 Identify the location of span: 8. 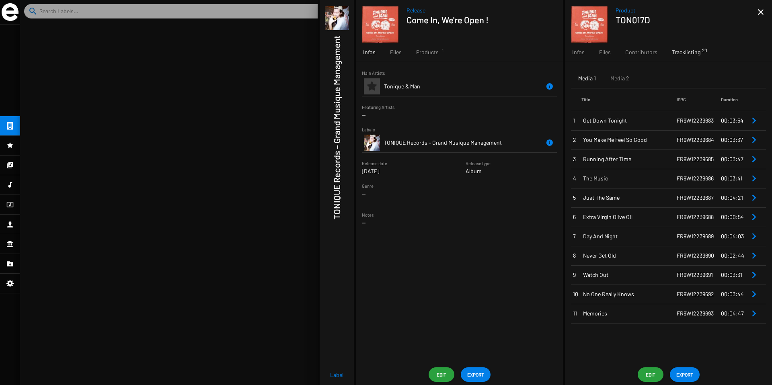
(574, 255).